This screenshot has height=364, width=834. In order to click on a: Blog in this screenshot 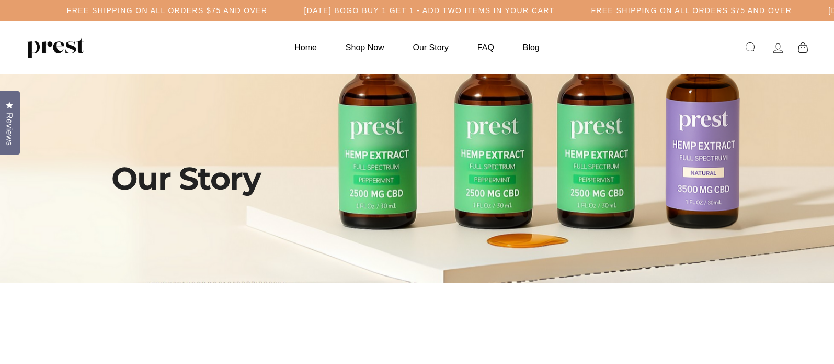, I will do `click(531, 47)`.